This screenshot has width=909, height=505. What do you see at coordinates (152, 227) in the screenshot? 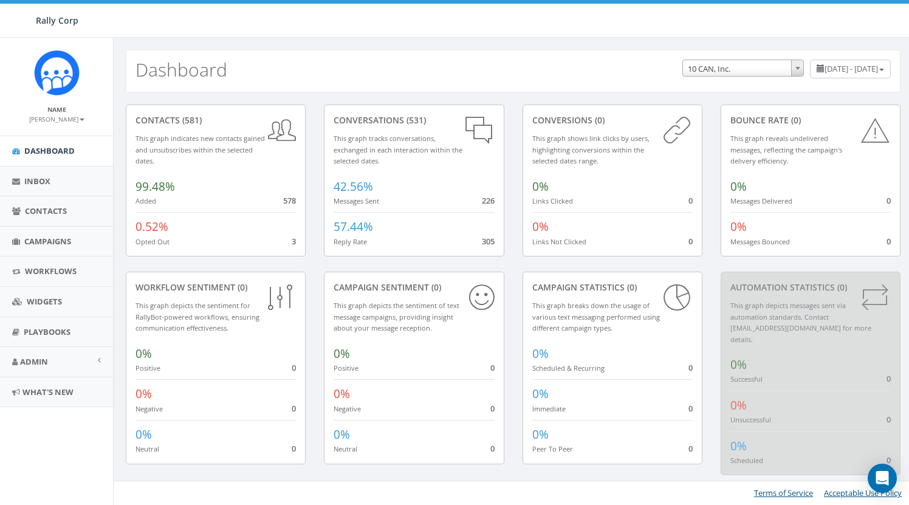
I see `span: 0.52%` at bounding box center [152, 227].